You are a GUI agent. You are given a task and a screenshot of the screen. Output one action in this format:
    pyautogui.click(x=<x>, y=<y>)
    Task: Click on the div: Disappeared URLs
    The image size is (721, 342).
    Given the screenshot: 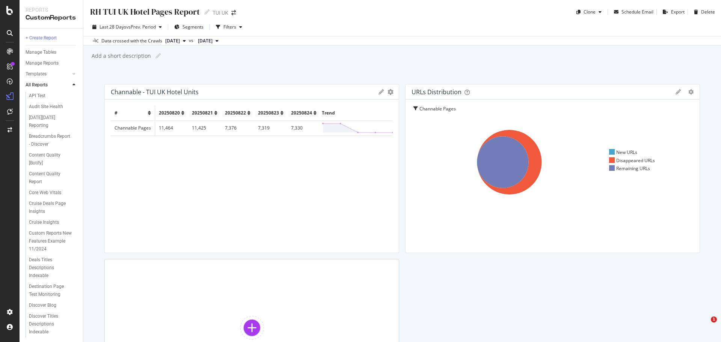 What is the action you would take?
    pyautogui.click(x=632, y=160)
    